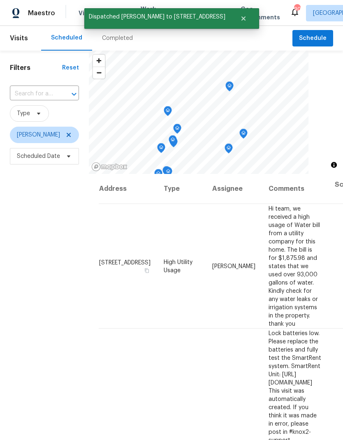  What do you see at coordinates (260, 13) in the screenshot?
I see `span: Geo Assignments` at bounding box center [260, 13].